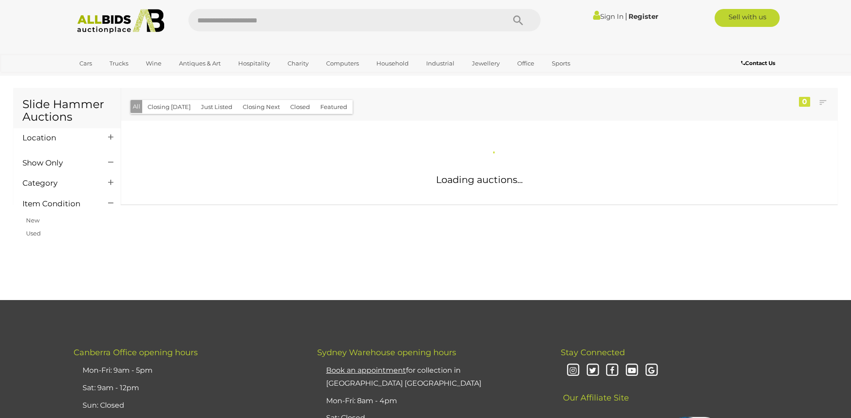  Describe the element at coordinates (67, 110) in the screenshot. I see `h1: Slide Hammer Auctions` at that location.